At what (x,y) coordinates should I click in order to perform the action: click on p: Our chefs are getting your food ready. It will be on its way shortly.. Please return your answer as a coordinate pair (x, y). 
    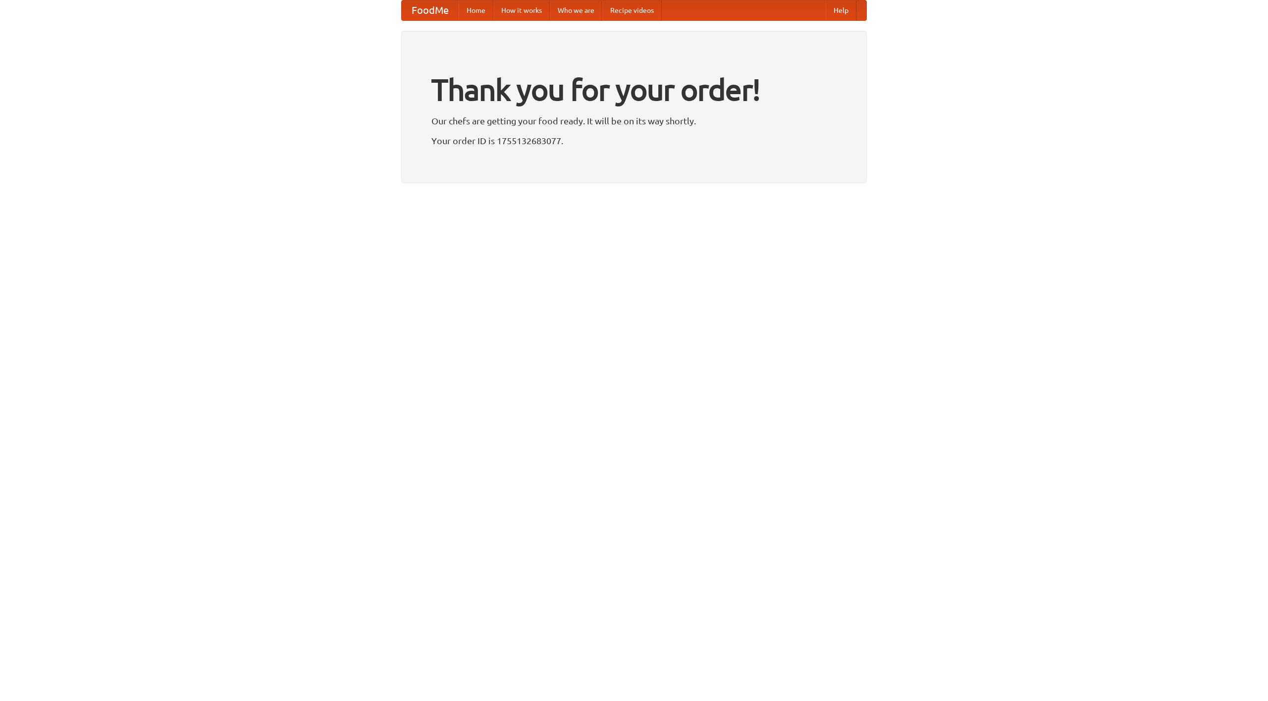
    Looking at the image, I should click on (634, 121).